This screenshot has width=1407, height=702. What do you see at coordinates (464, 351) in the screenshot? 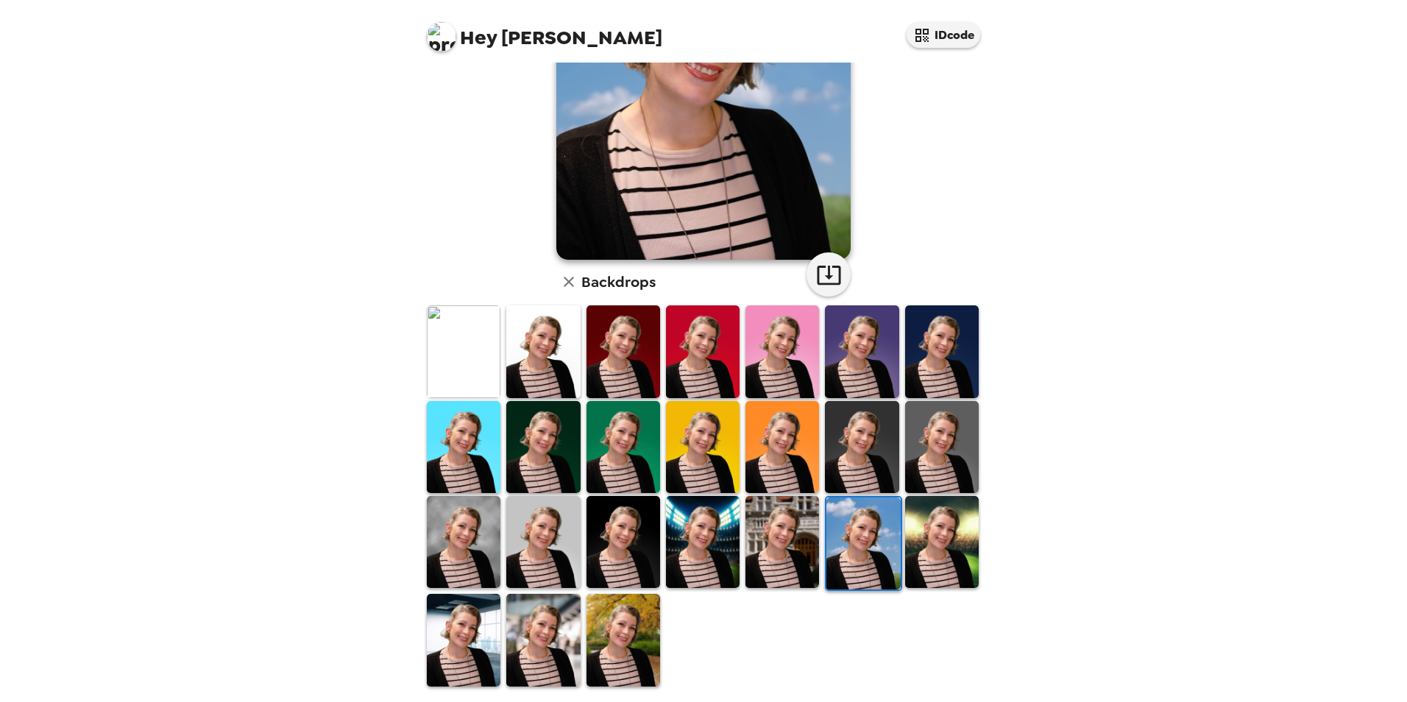
I see `img: Original` at bounding box center [464, 351].